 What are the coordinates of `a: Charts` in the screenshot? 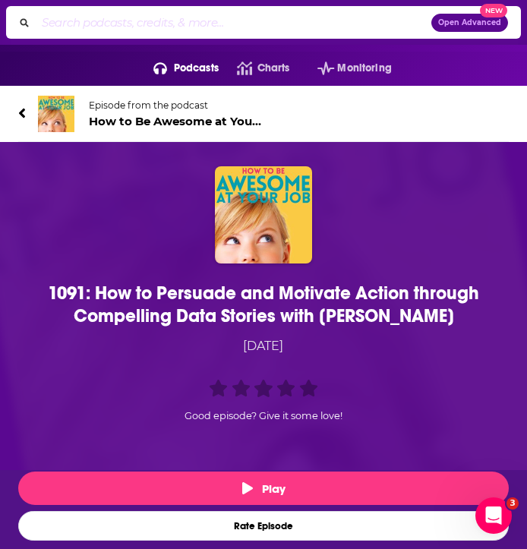 It's located at (254, 68).